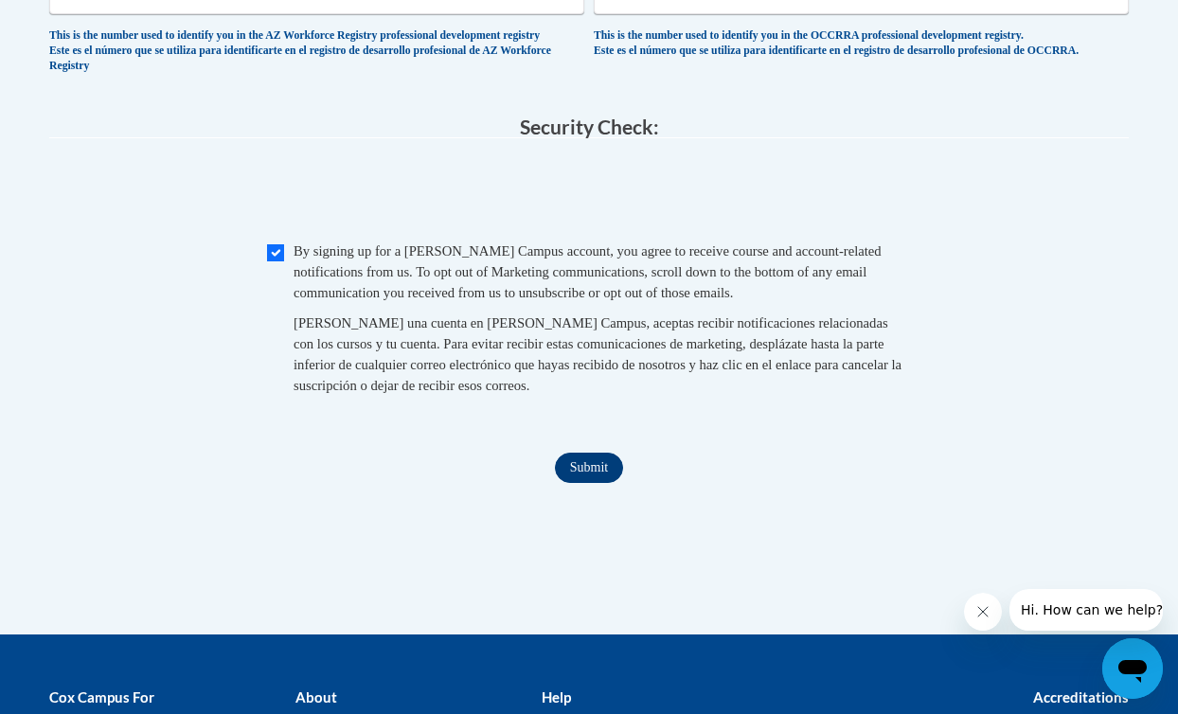  I want to click on div: This is the number used to identify you in the AZ Workforce Registry professional development reg..., so click(316, 51).